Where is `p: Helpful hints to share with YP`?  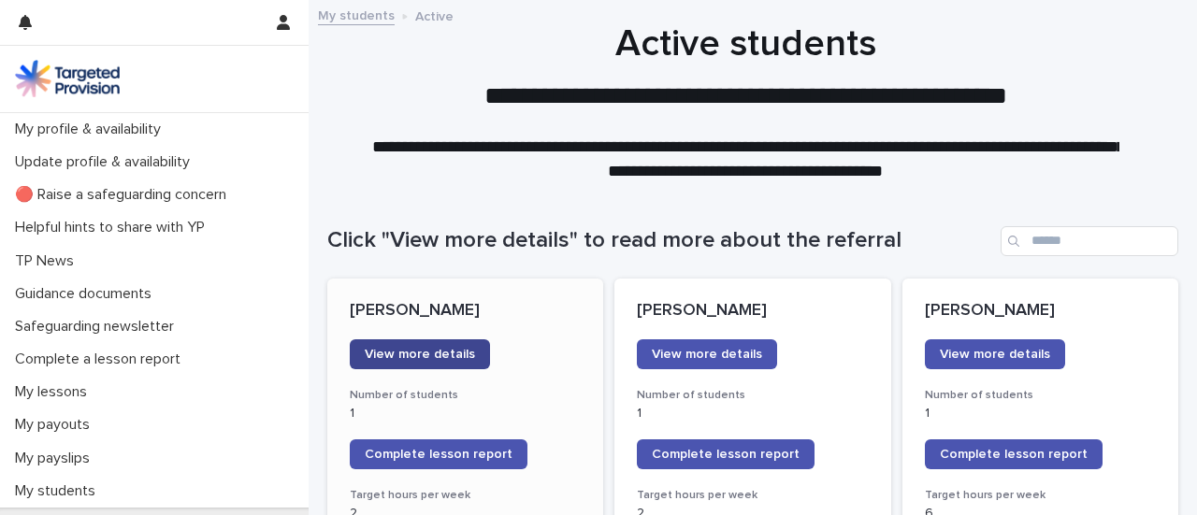 p: Helpful hints to share with YP is located at coordinates (113, 227).